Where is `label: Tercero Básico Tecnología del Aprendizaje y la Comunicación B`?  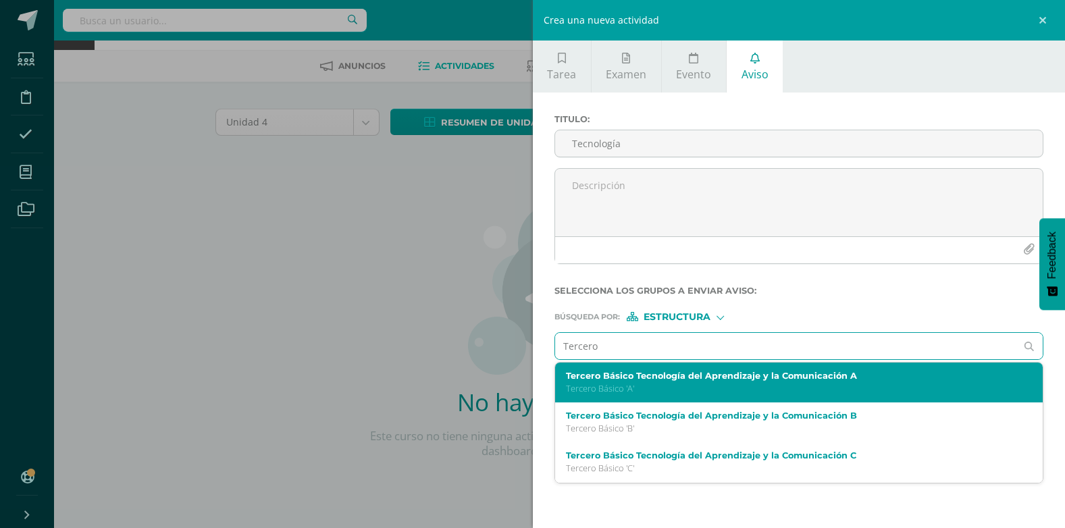 label: Tercero Básico Tecnología del Aprendizaje y la Comunicación B is located at coordinates (789, 415).